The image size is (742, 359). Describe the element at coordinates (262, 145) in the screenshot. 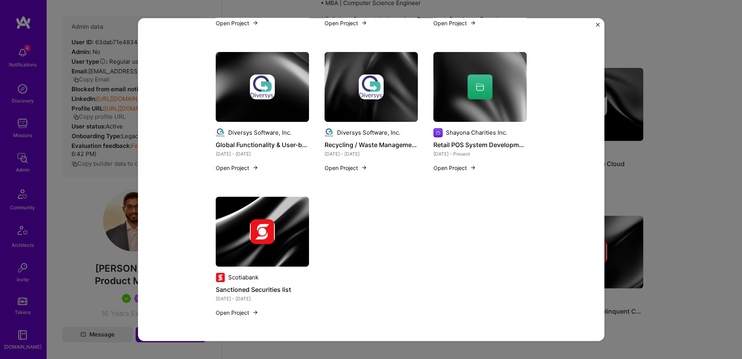

I see `h4: Global Functionality & User-based license model` at that location.